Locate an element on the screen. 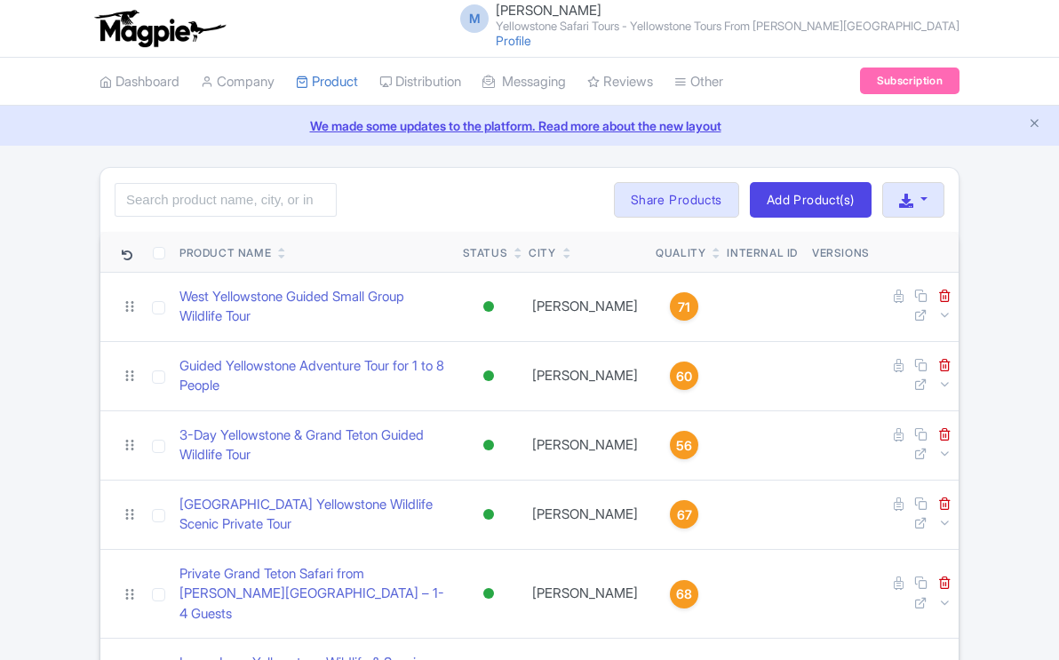 This screenshot has width=1059, height=660. a: Share Products is located at coordinates (676, 200).